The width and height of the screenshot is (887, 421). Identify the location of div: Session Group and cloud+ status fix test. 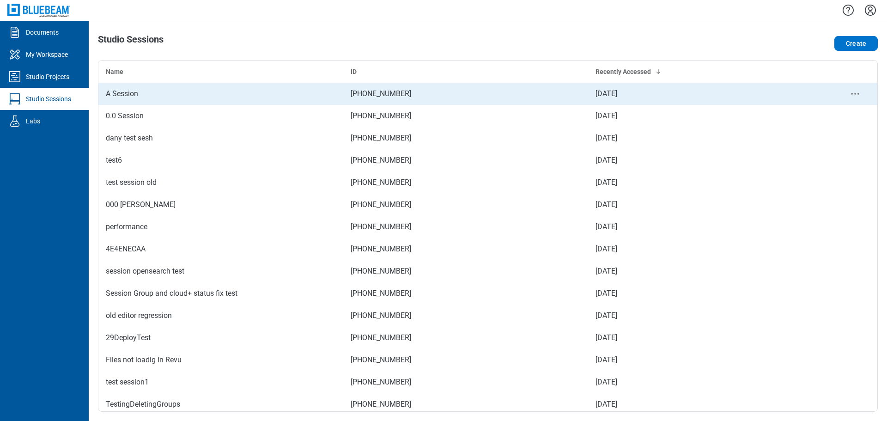
(221, 293).